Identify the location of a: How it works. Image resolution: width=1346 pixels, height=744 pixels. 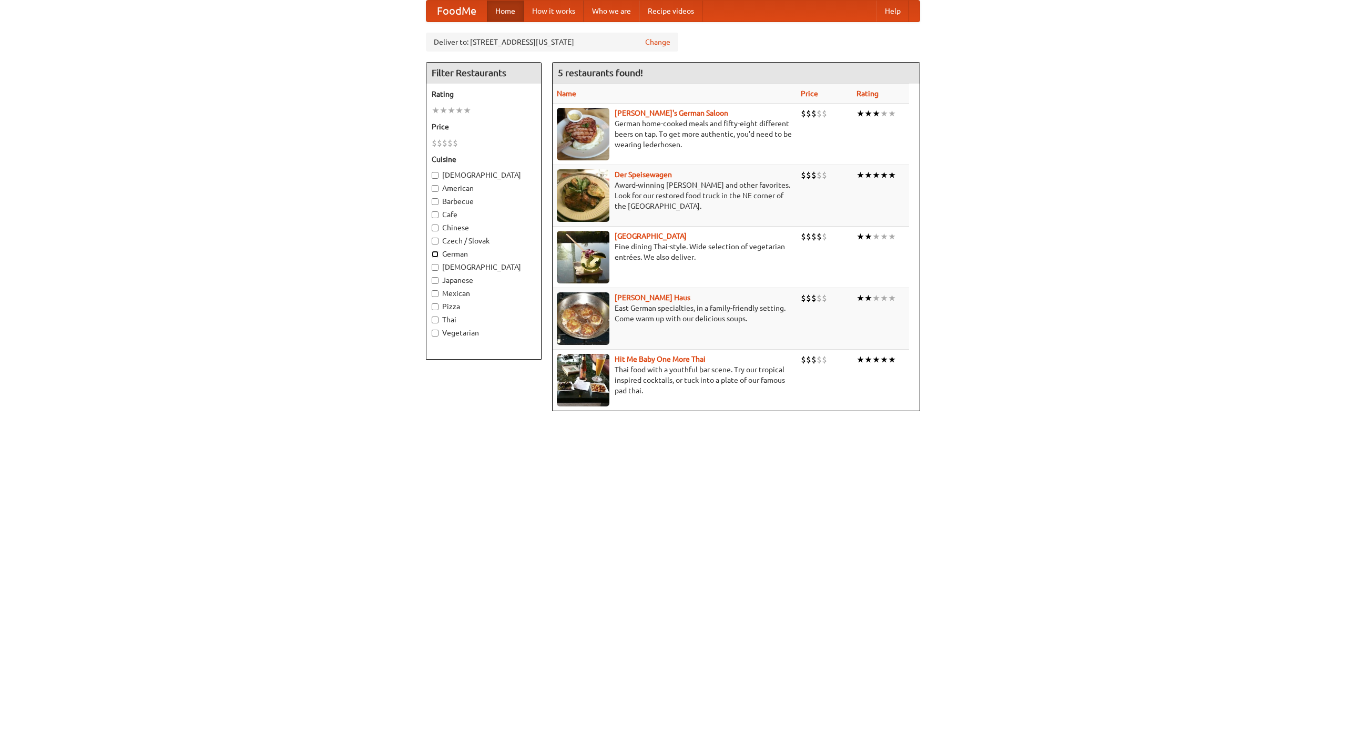
(554, 11).